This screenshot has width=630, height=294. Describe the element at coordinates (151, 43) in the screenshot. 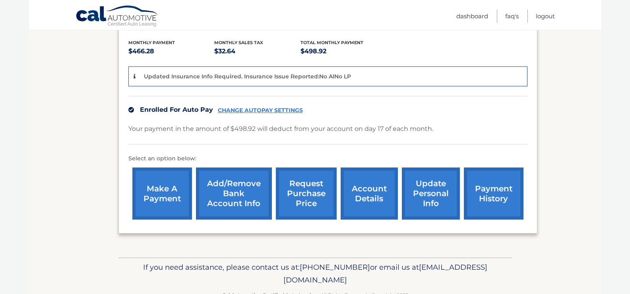

I see `span: Monthly Payment` at that location.